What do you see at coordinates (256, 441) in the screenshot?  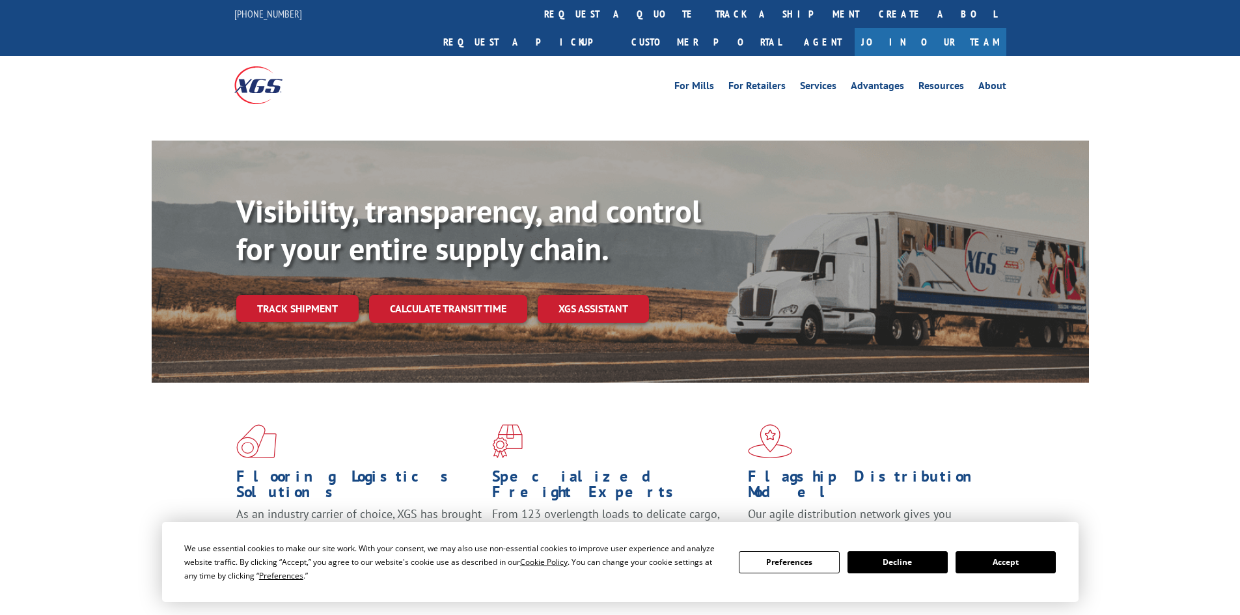 I see `img: xgs-icon-total-supply-chain-intelligence-red` at bounding box center [256, 441].